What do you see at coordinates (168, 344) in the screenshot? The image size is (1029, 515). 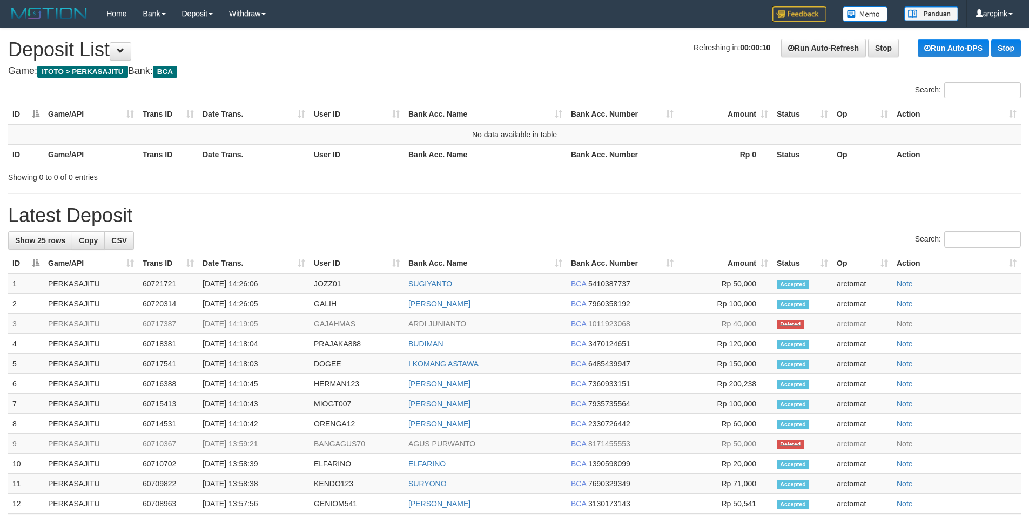 I see `td: 60718381` at bounding box center [168, 344].